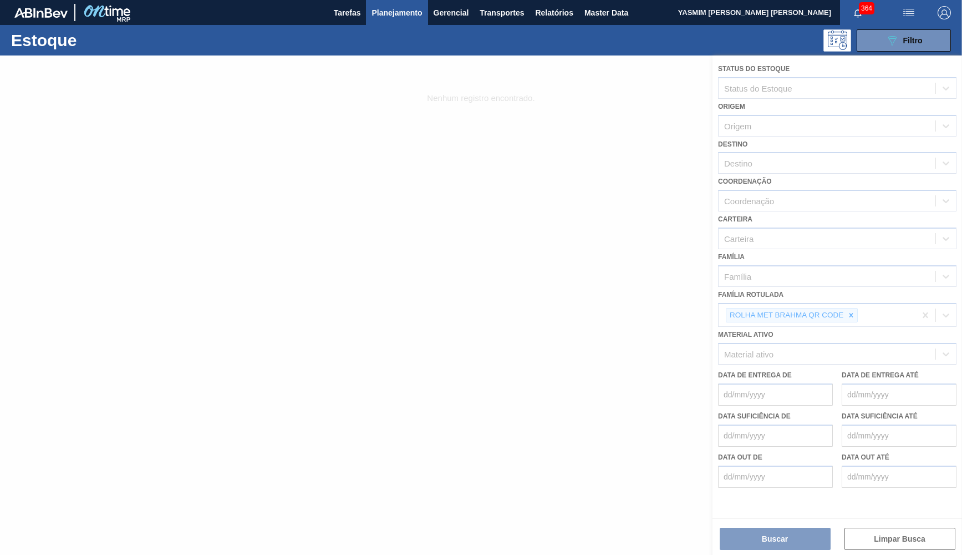 This screenshot has width=962, height=555. I want to click on button: Filtro, so click(904, 40).